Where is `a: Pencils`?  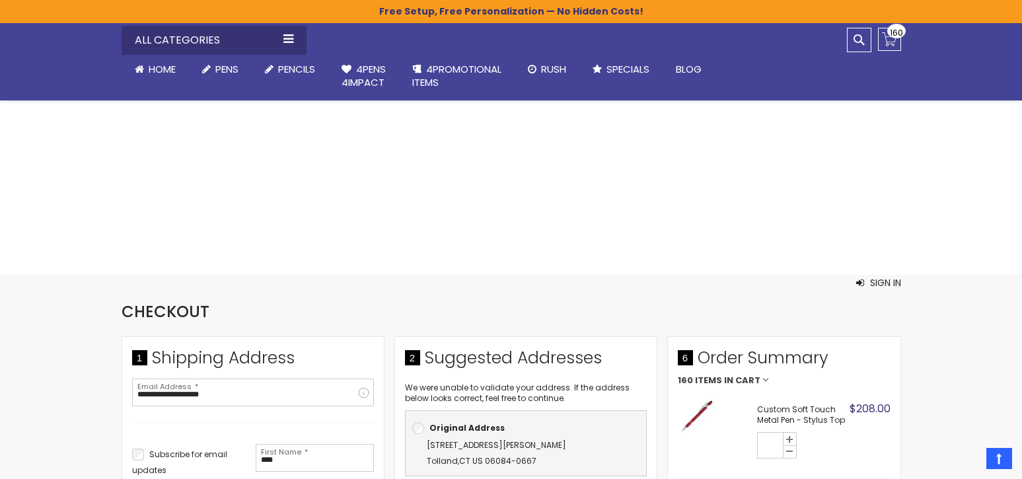 a: Pencils is located at coordinates (290, 69).